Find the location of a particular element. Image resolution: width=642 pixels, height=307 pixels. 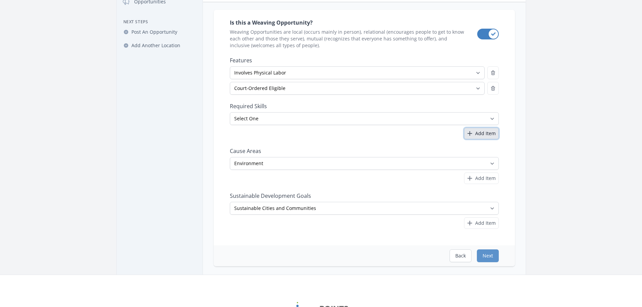

span: Add Another Location is located at coordinates (156, 45).